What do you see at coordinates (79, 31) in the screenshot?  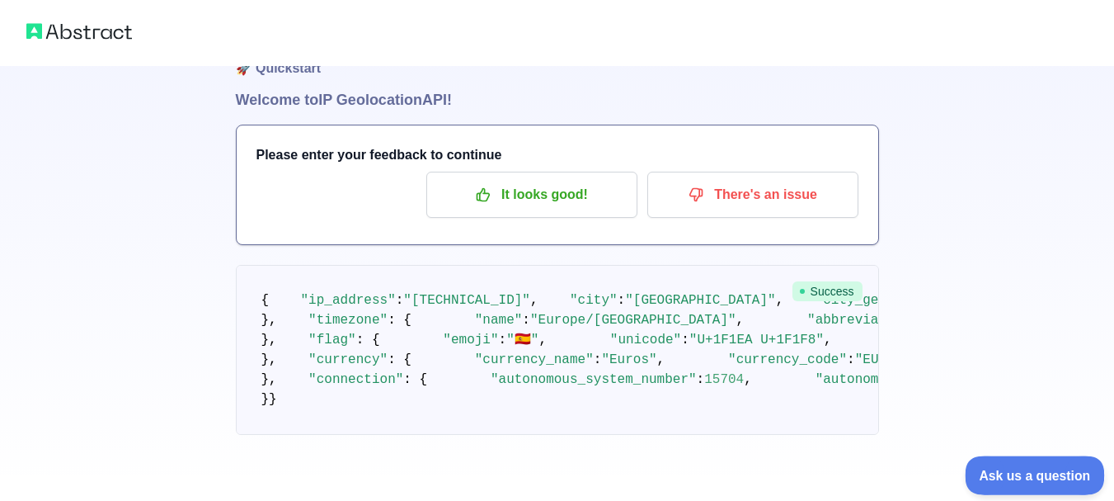 I see `img: Abstract logo` at bounding box center [79, 31].